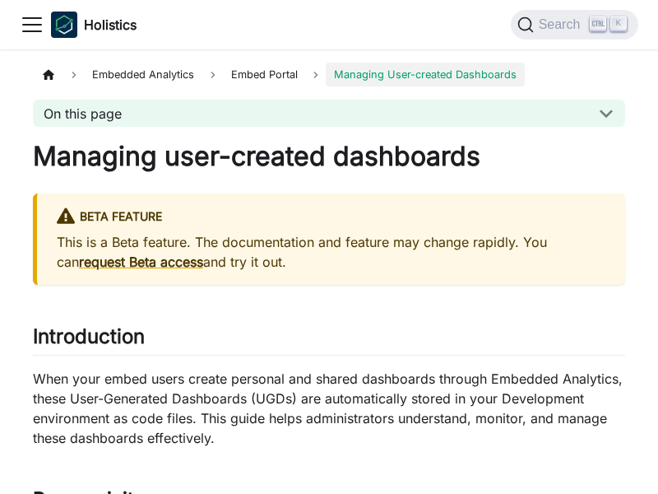 The width and height of the screenshot is (658, 494). Describe the element at coordinates (64, 25) in the screenshot. I see `img: Holistics` at that location.